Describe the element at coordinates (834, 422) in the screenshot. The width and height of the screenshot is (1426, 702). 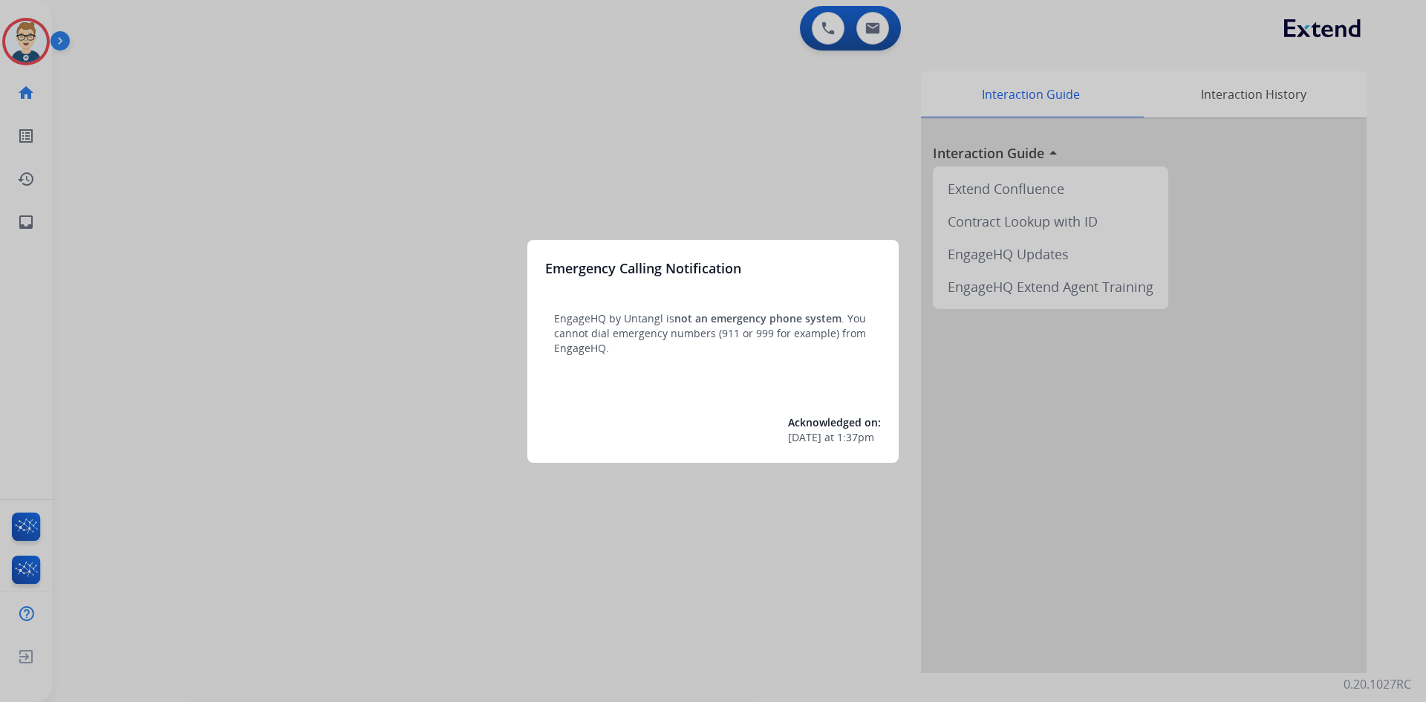
I see `span: Acknowledged on:` at that location.